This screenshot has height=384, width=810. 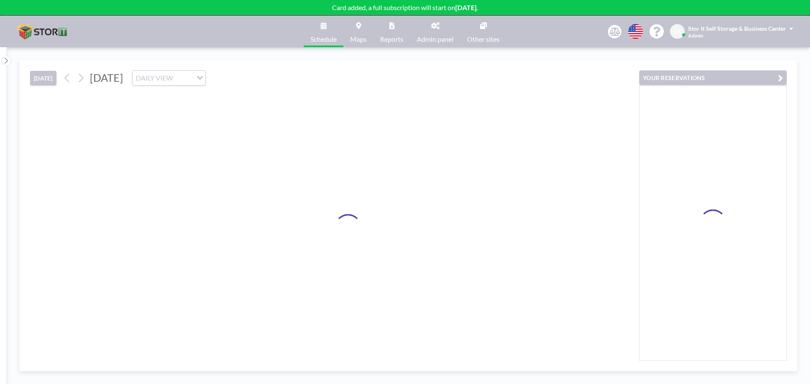 What do you see at coordinates (677, 32) in the screenshot?
I see `span: S&` at bounding box center [677, 32].